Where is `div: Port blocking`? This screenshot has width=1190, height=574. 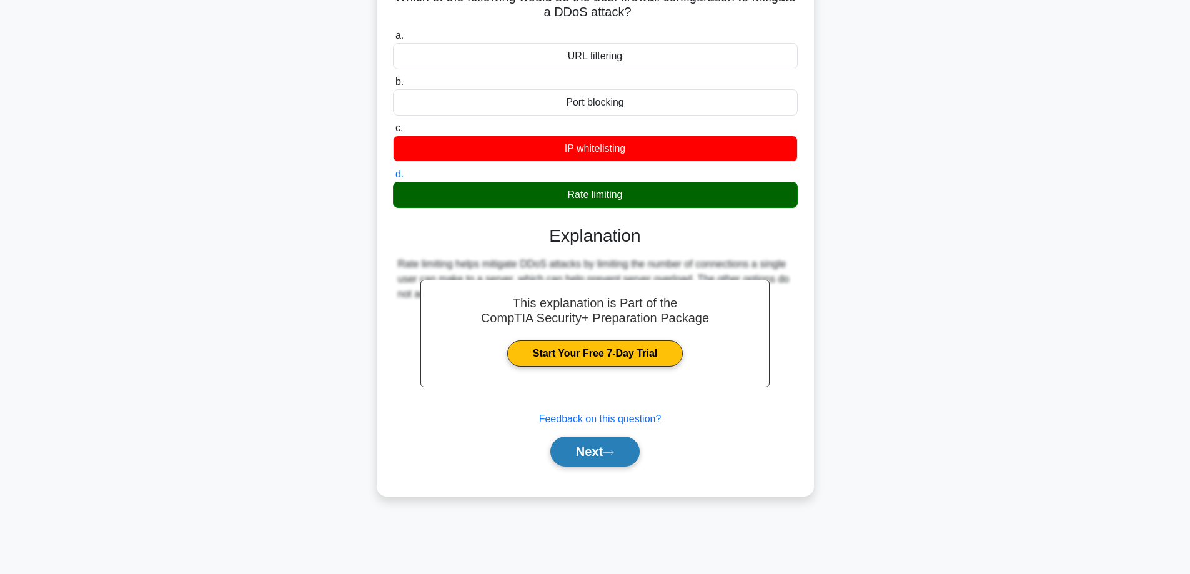
div: Port blocking is located at coordinates (595, 102).